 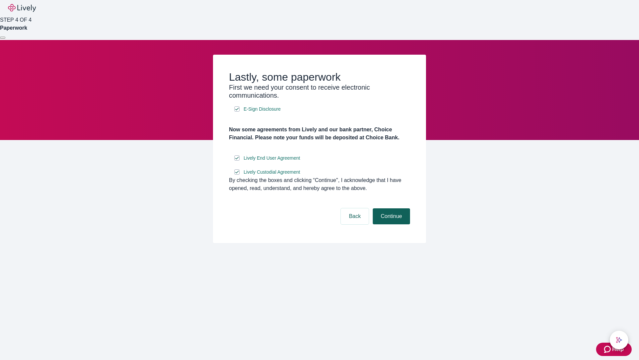 What do you see at coordinates (22, 8) in the screenshot?
I see `img: Lively` at bounding box center [22, 8].